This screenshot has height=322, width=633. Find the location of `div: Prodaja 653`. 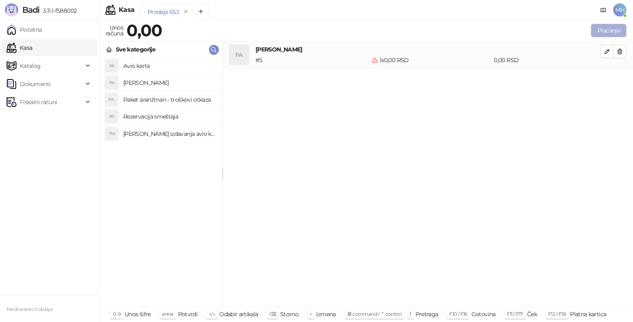

div: Prodaja 653 is located at coordinates (163, 12).